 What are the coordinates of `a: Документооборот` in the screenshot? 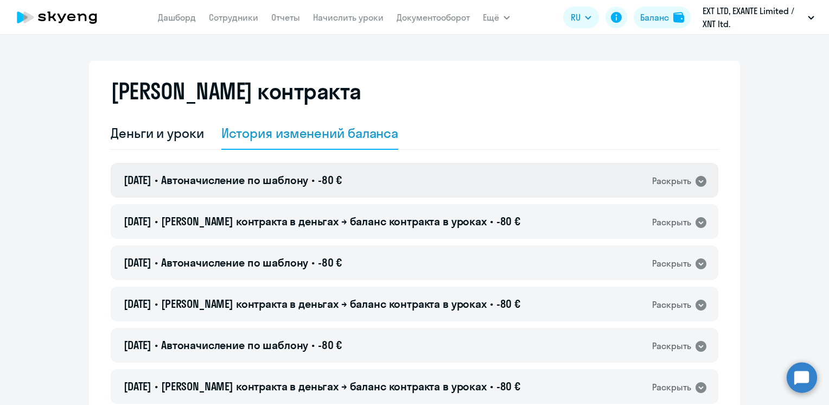 It's located at (433, 17).